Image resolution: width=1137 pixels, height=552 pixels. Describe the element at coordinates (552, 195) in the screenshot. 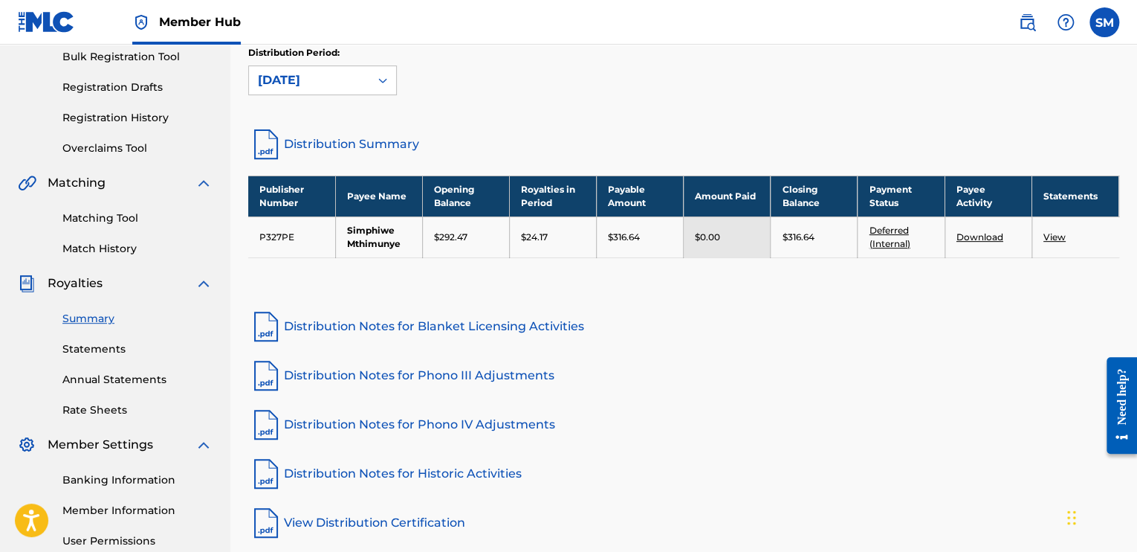

I see `th: Royalties in Period` at that location.